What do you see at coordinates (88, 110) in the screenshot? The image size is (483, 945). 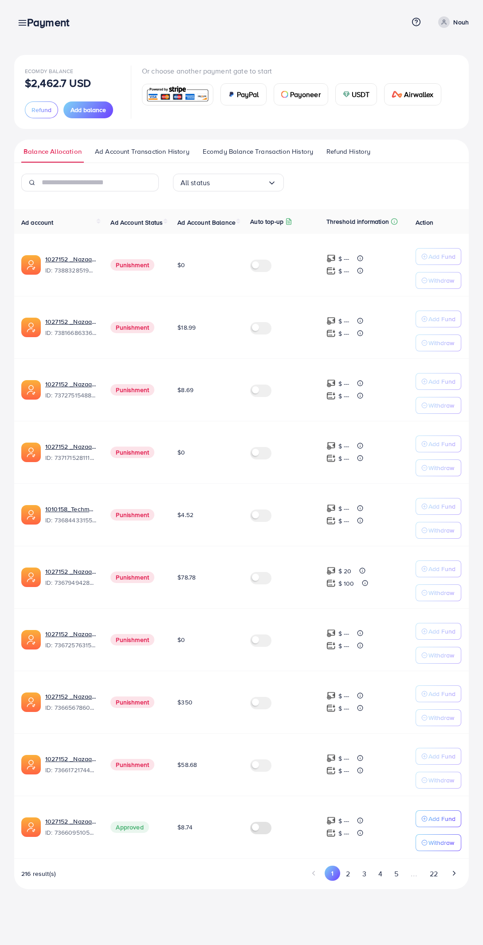 I see `button: Add balance` at bounding box center [88, 110].